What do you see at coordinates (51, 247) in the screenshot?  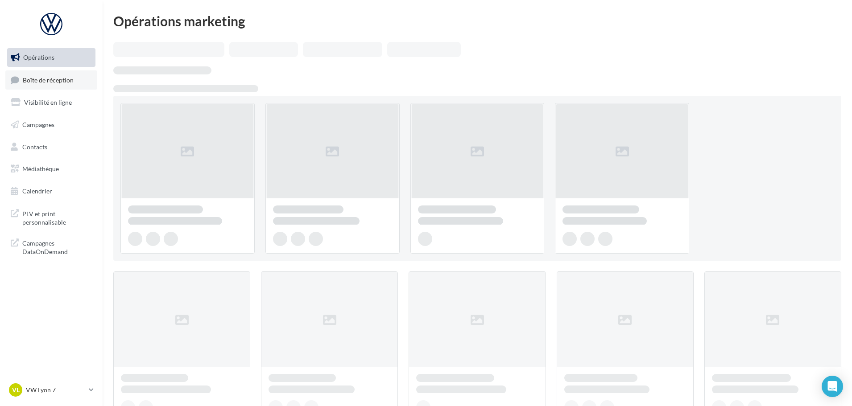 I see `a: Campagnes DataOnDemand` at bounding box center [51, 247].